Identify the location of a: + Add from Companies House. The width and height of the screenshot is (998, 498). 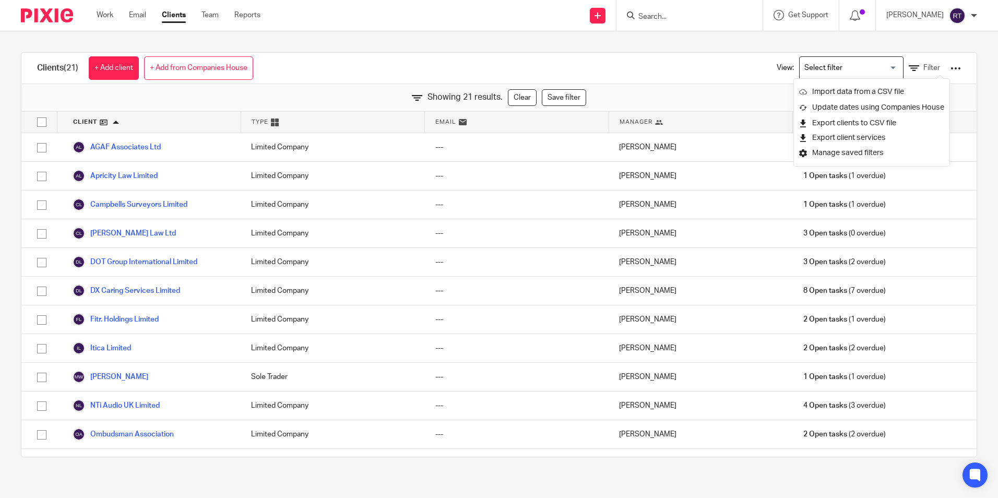
(198, 68).